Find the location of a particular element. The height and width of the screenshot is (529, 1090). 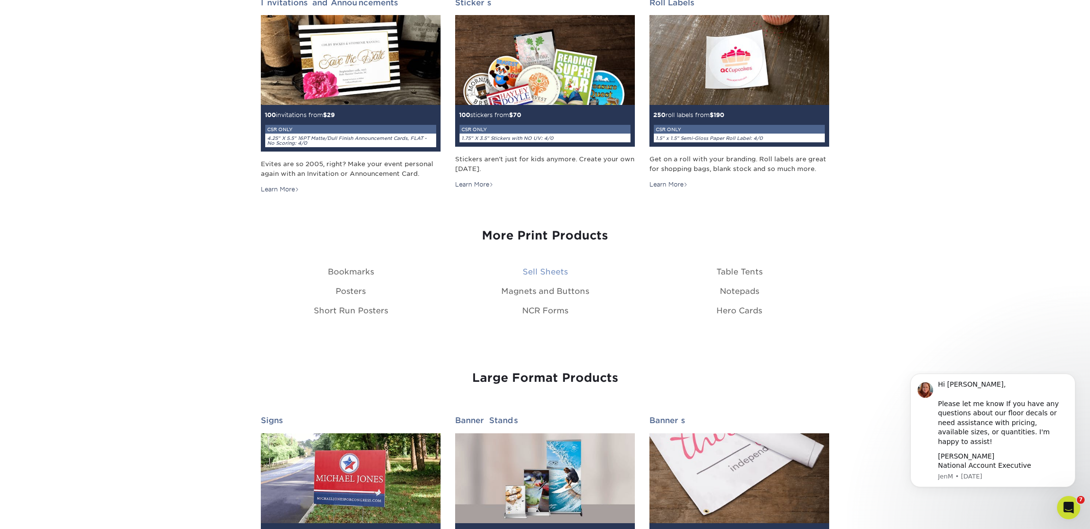

img: Roll Labels is located at coordinates (739, 60).